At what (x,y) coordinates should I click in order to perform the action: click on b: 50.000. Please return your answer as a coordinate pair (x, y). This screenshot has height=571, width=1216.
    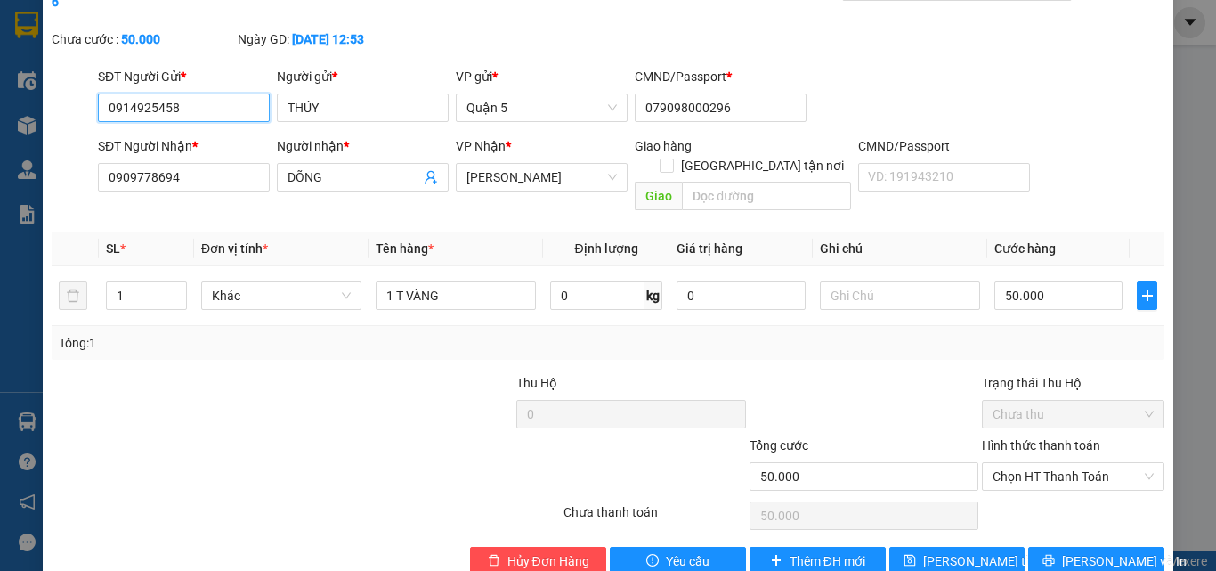
    Looking at the image, I should click on (141, 39).